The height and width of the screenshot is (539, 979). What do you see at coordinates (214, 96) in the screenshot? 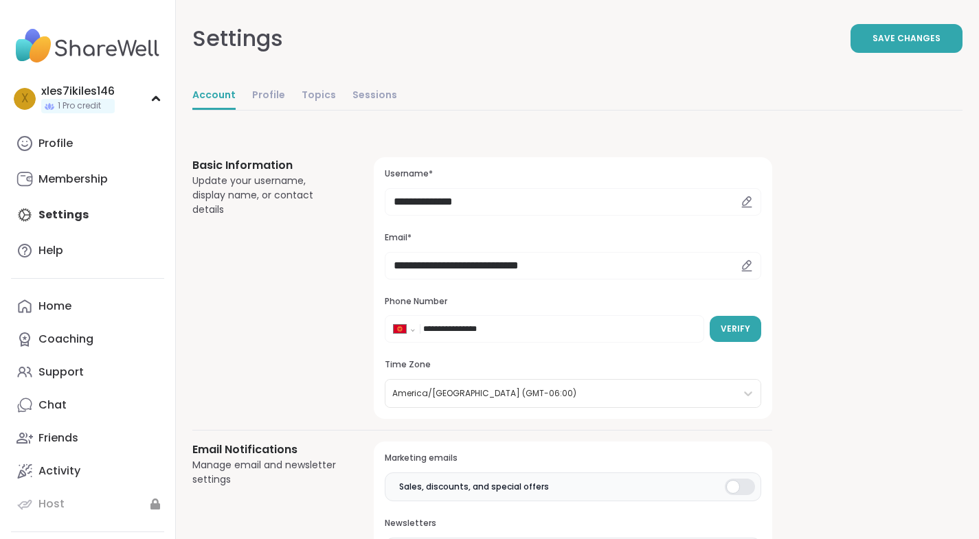
I see `a: Account` at bounding box center [214, 96].